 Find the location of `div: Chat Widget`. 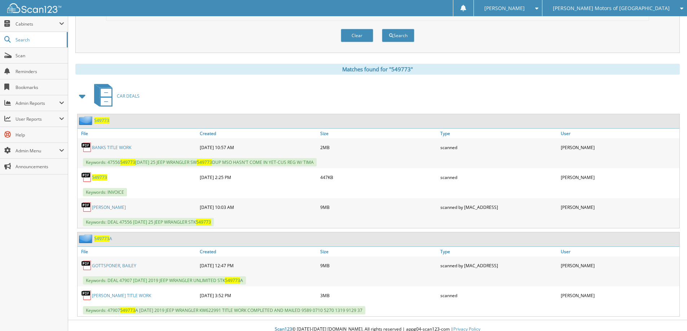

div: Chat Widget is located at coordinates (669, 314).